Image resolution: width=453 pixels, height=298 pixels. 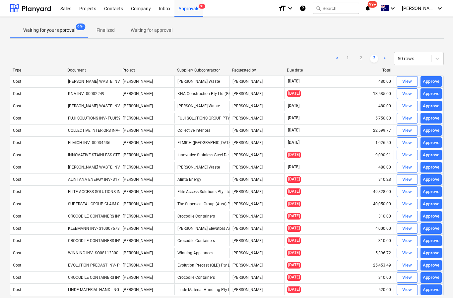 What do you see at coordinates (201, 216) in the screenshot?
I see `div: Crocodile Containers` at bounding box center [201, 216].